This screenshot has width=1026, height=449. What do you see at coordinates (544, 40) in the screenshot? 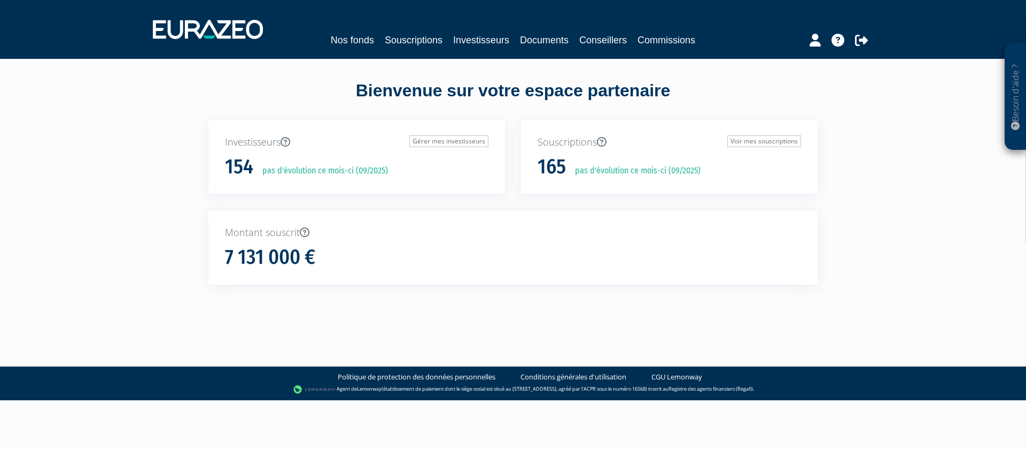
I see `a: Documents` at bounding box center [544, 40].